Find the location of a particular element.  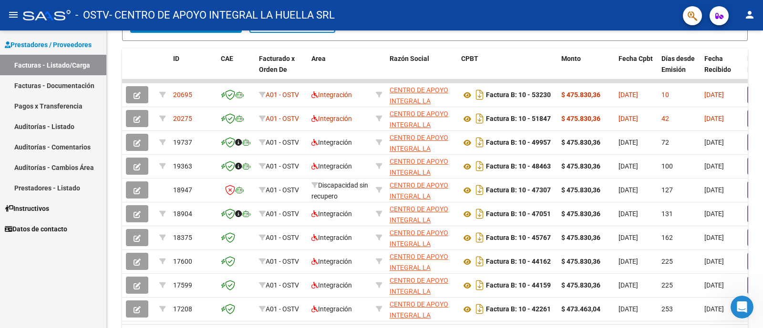

strong: Factura B: 10 - 53230 is located at coordinates (518, 95).